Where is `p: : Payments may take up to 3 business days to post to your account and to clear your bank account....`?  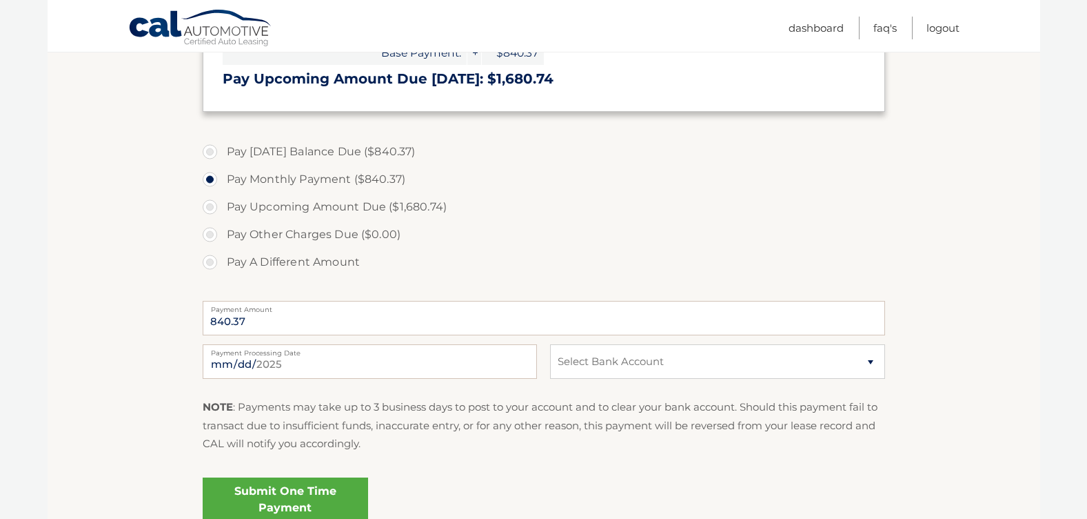 p: : Payments may take up to 3 business days to post to your account and to clear your bank account.... is located at coordinates (544, 425).